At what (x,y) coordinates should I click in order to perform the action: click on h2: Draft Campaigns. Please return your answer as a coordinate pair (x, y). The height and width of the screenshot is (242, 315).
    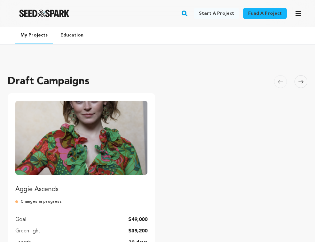
    Looking at the image, I should click on (49, 82).